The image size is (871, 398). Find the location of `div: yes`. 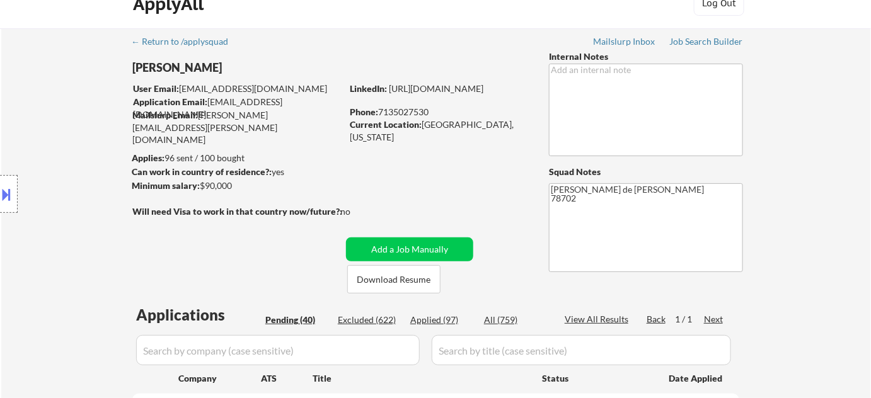

div: yes is located at coordinates (234, 172).